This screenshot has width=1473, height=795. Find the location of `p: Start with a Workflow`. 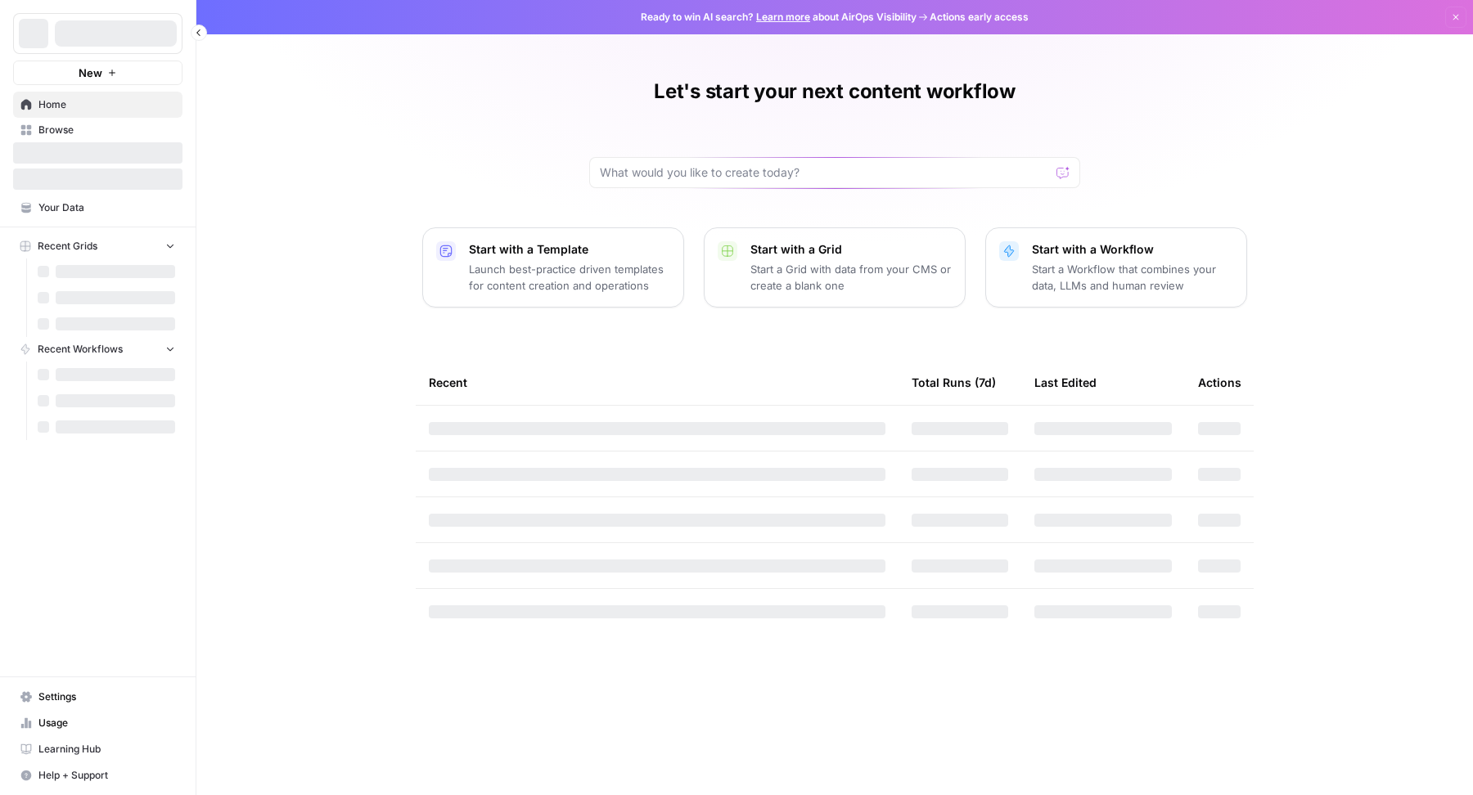

p: Start with a Workflow is located at coordinates (1133, 250).